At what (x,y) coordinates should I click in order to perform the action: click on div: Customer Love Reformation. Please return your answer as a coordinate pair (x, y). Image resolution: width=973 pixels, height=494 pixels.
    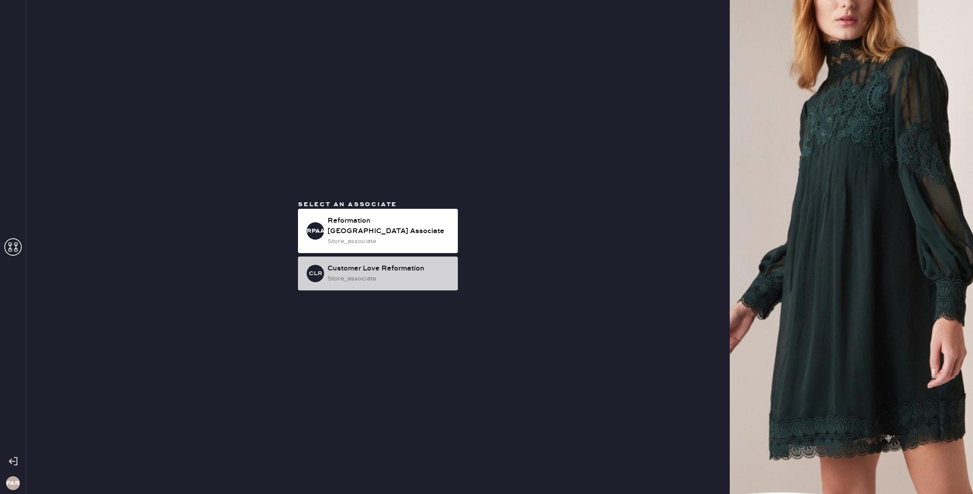
    Looking at the image, I should click on (389, 269).